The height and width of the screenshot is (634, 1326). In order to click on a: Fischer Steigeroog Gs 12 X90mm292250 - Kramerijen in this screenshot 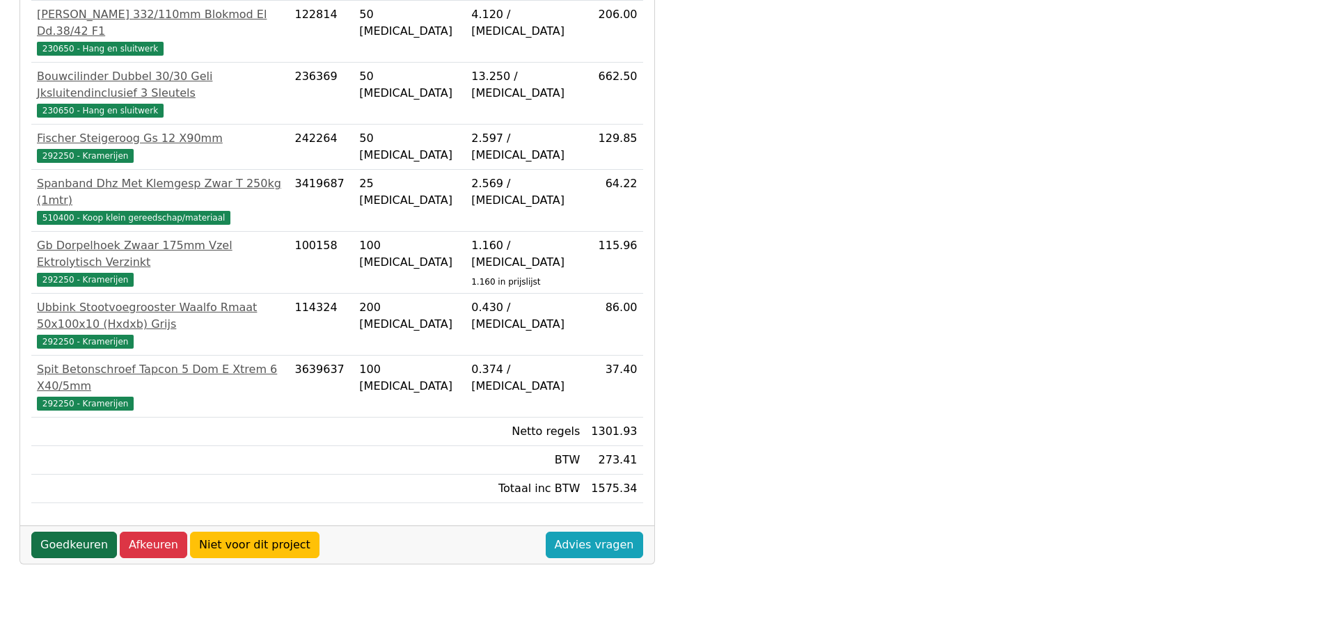, I will do `click(160, 147)`.